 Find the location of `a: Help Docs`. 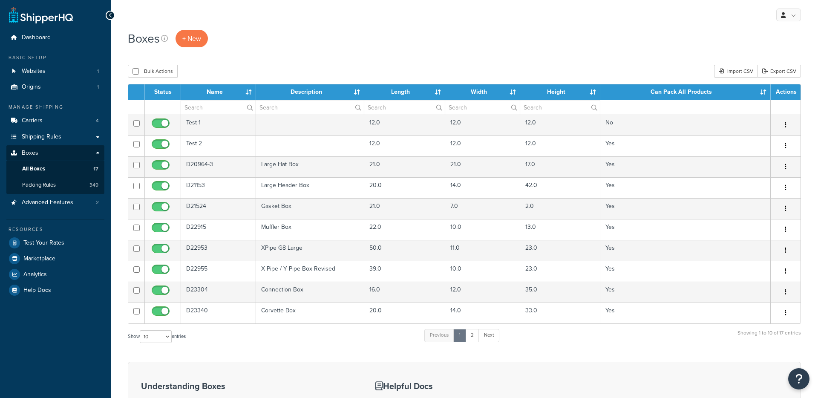

a: Help Docs is located at coordinates (55, 290).